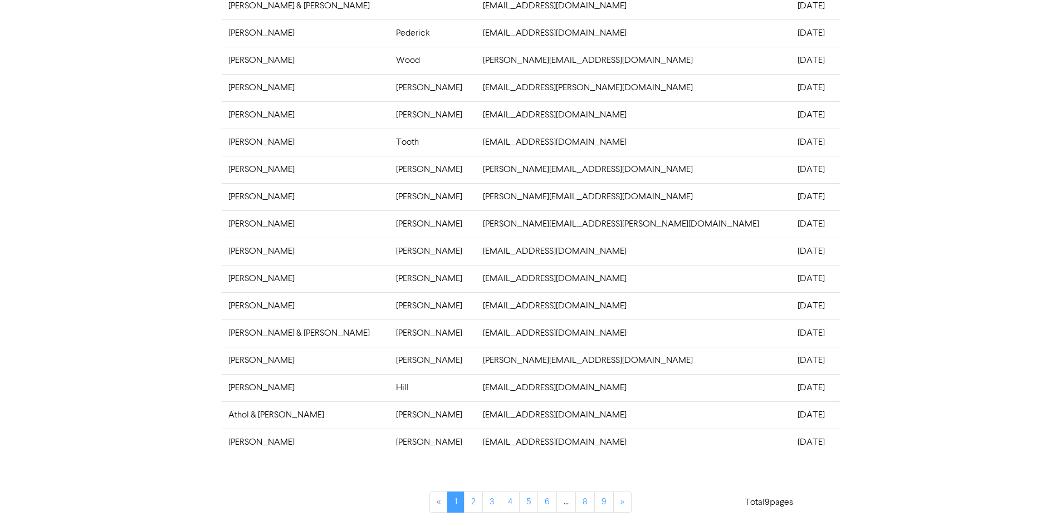 Image resolution: width=1061 pixels, height=526 pixels. I want to click on a: Page 6, so click(547, 502).